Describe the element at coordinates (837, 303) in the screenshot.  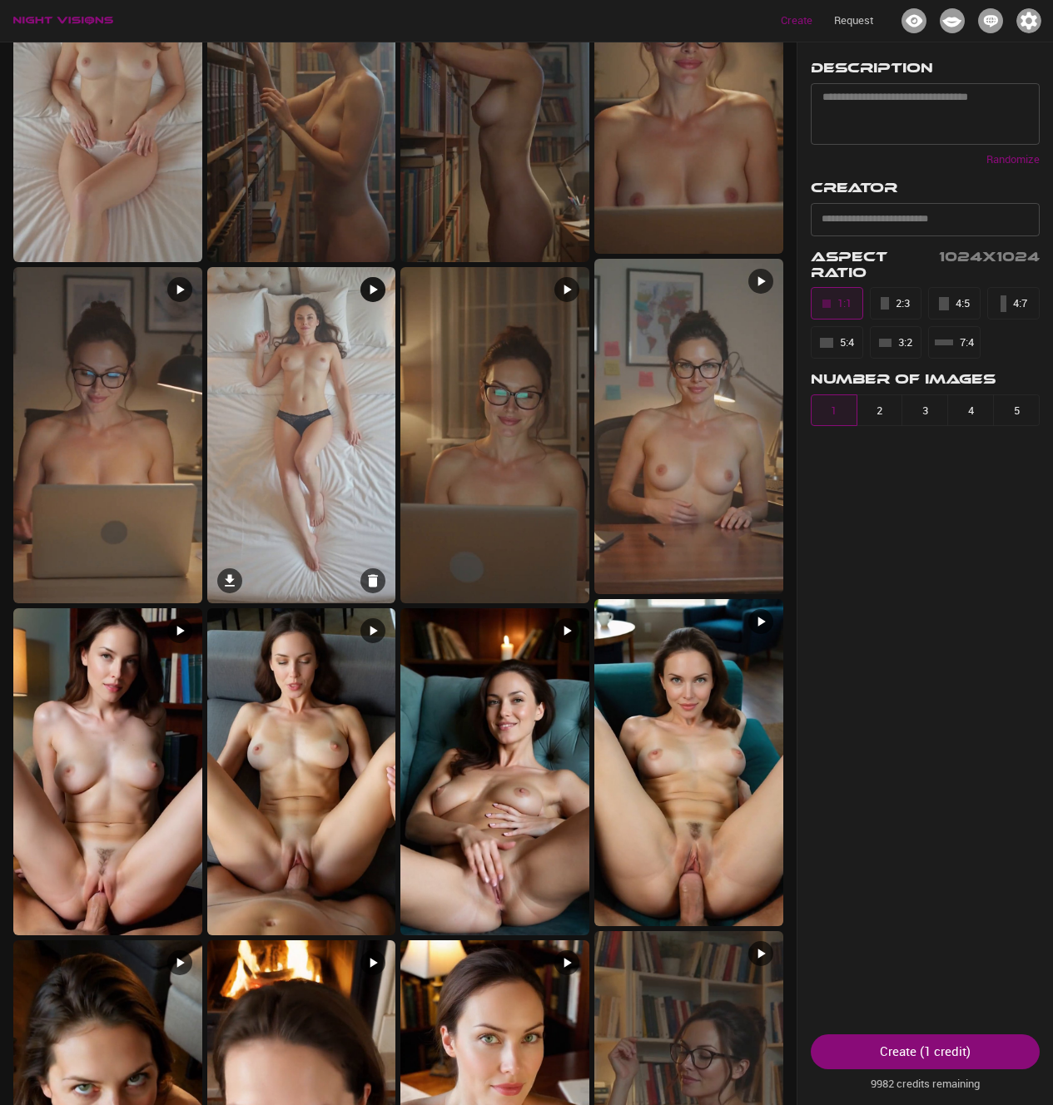
I see `div: 1:1` at that location.